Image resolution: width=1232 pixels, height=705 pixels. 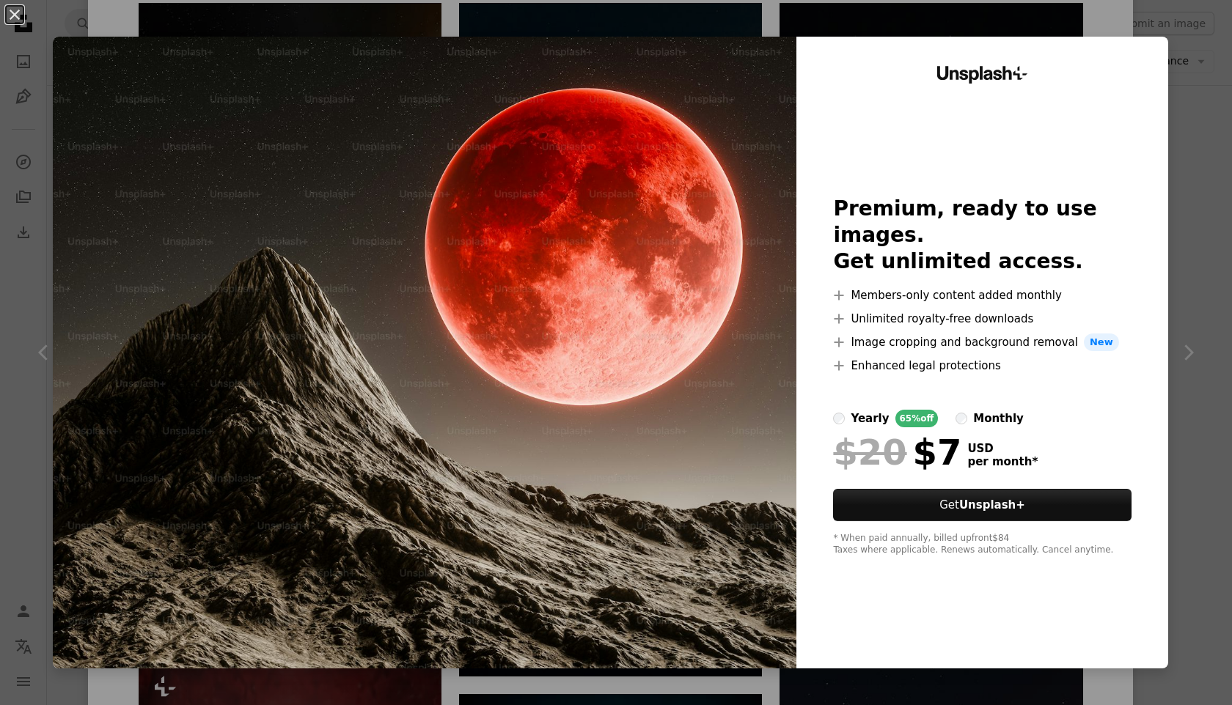 What do you see at coordinates (982, 366) in the screenshot?
I see `li: Enhanced legal protections` at bounding box center [982, 366].